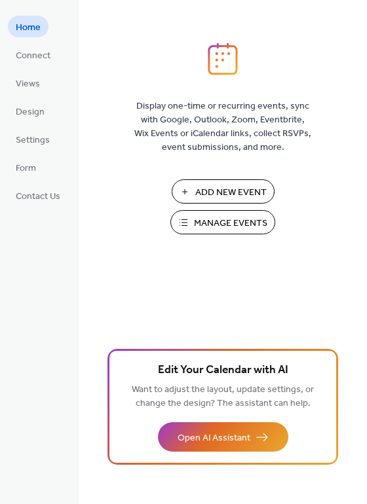  What do you see at coordinates (33, 140) in the screenshot?
I see `span: Settings` at bounding box center [33, 140].